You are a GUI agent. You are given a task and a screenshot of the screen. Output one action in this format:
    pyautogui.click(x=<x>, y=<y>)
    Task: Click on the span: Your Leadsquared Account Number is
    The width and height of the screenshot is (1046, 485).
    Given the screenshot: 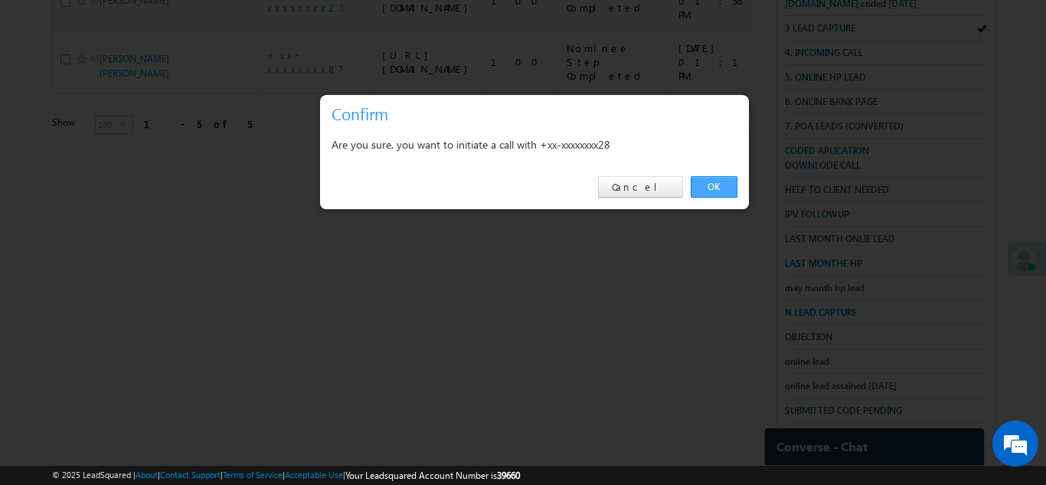 What is the action you would take?
    pyautogui.click(x=433, y=475)
    